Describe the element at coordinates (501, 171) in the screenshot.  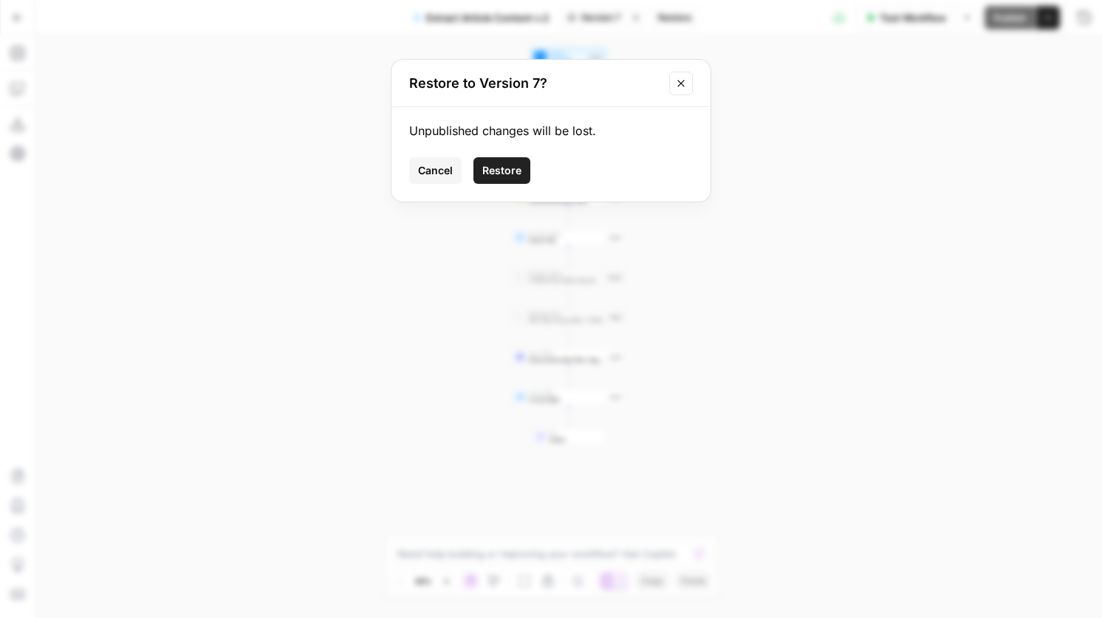
I see `button: Restore` at that location.